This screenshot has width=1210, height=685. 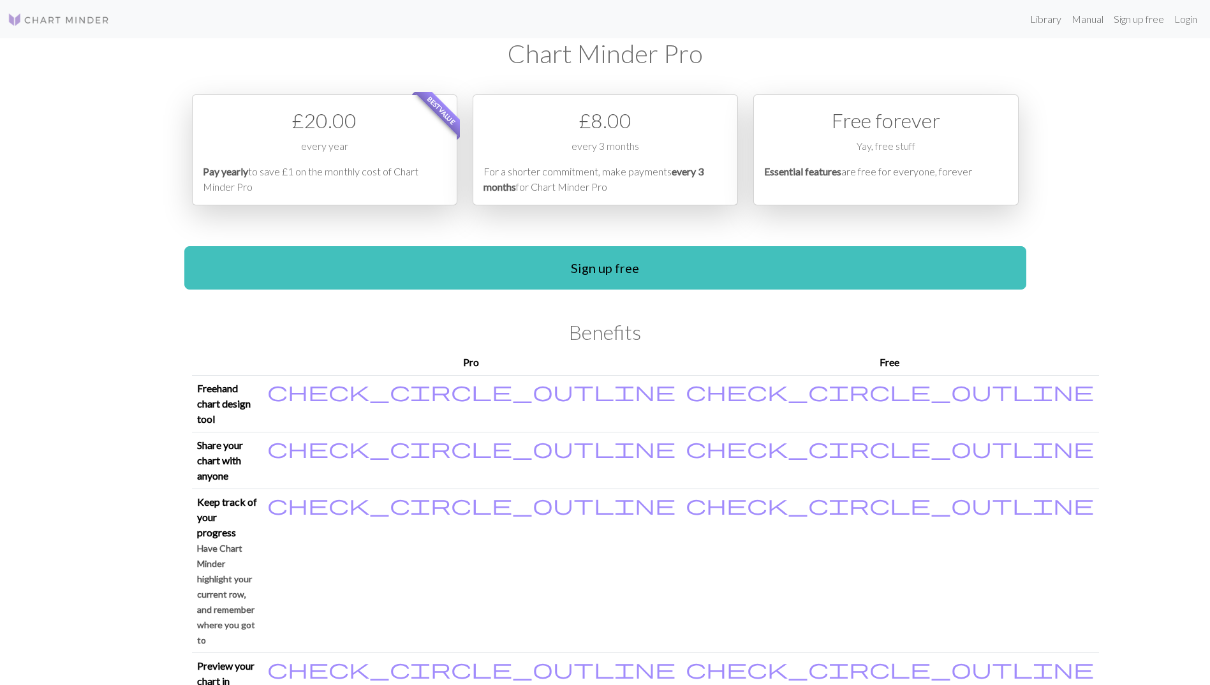 I want to click on th: Pro, so click(x=471, y=362).